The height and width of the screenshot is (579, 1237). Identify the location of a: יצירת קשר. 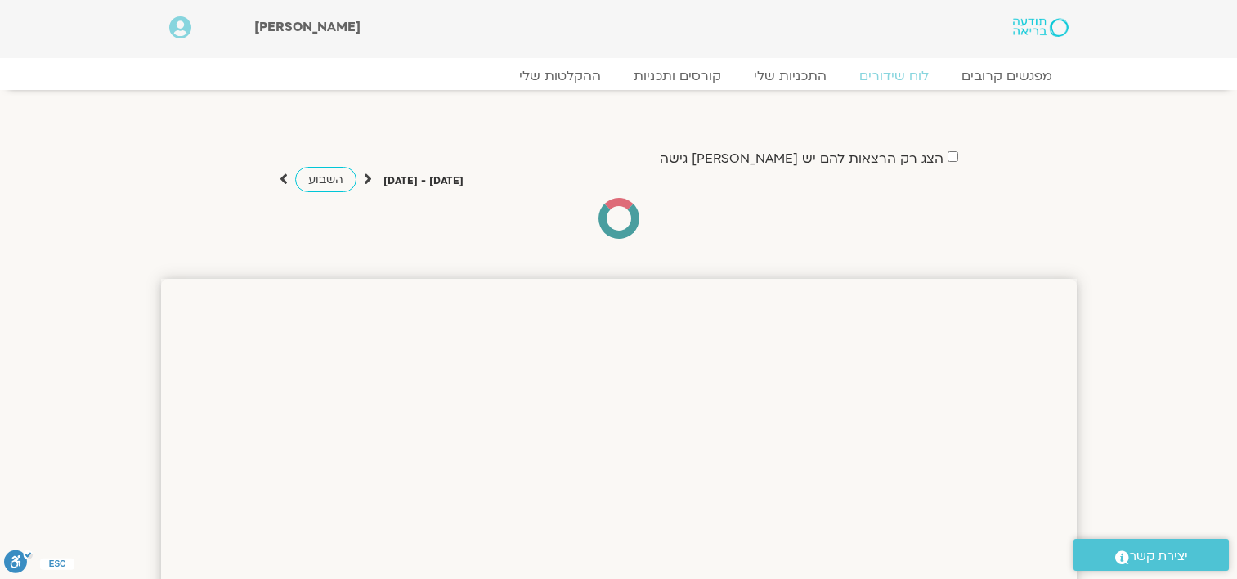
(1151, 554).